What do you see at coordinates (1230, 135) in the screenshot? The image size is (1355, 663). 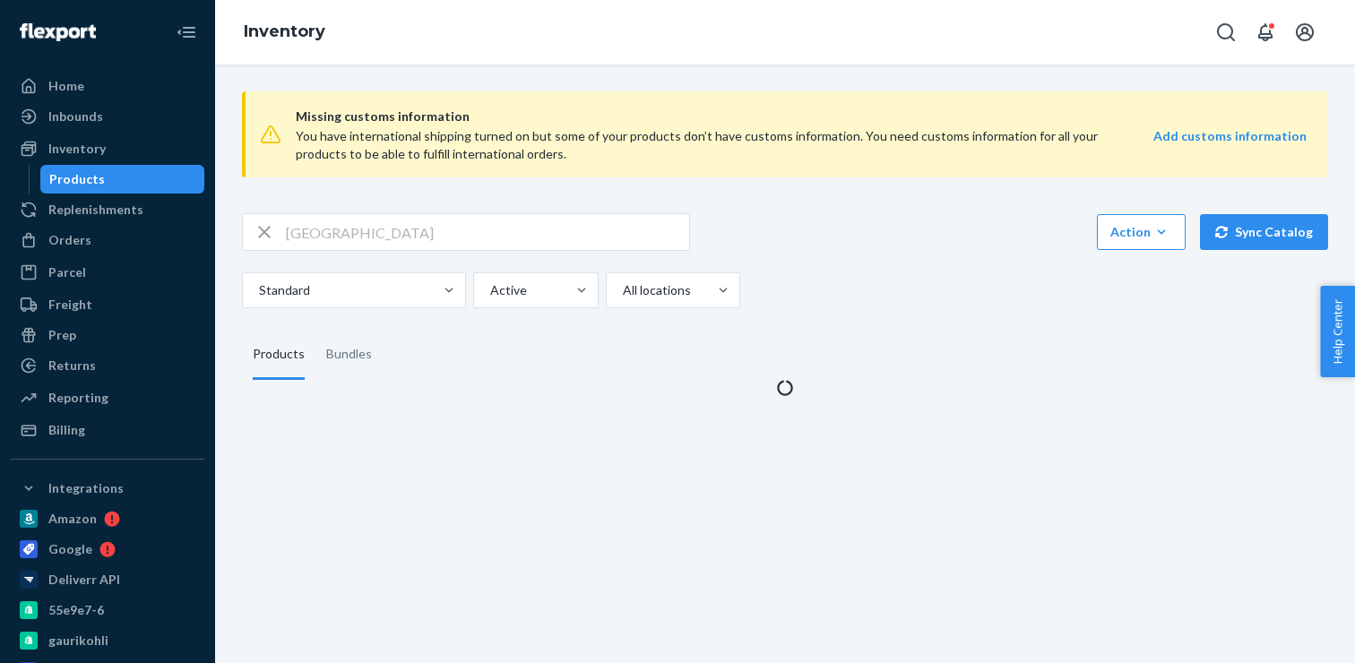 I see `strong: Add customs information` at bounding box center [1230, 135].